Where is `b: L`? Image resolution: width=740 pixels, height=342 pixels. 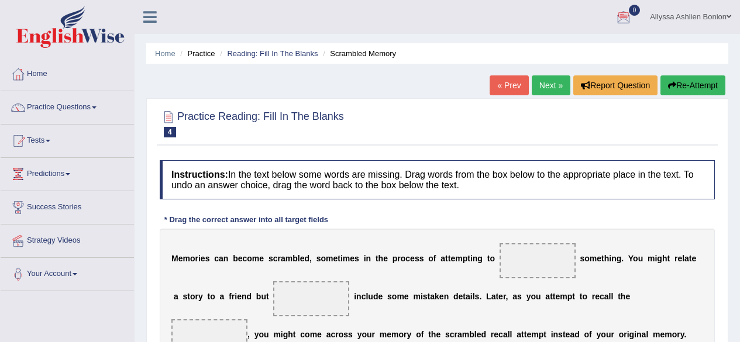
b: L is located at coordinates (489, 297).